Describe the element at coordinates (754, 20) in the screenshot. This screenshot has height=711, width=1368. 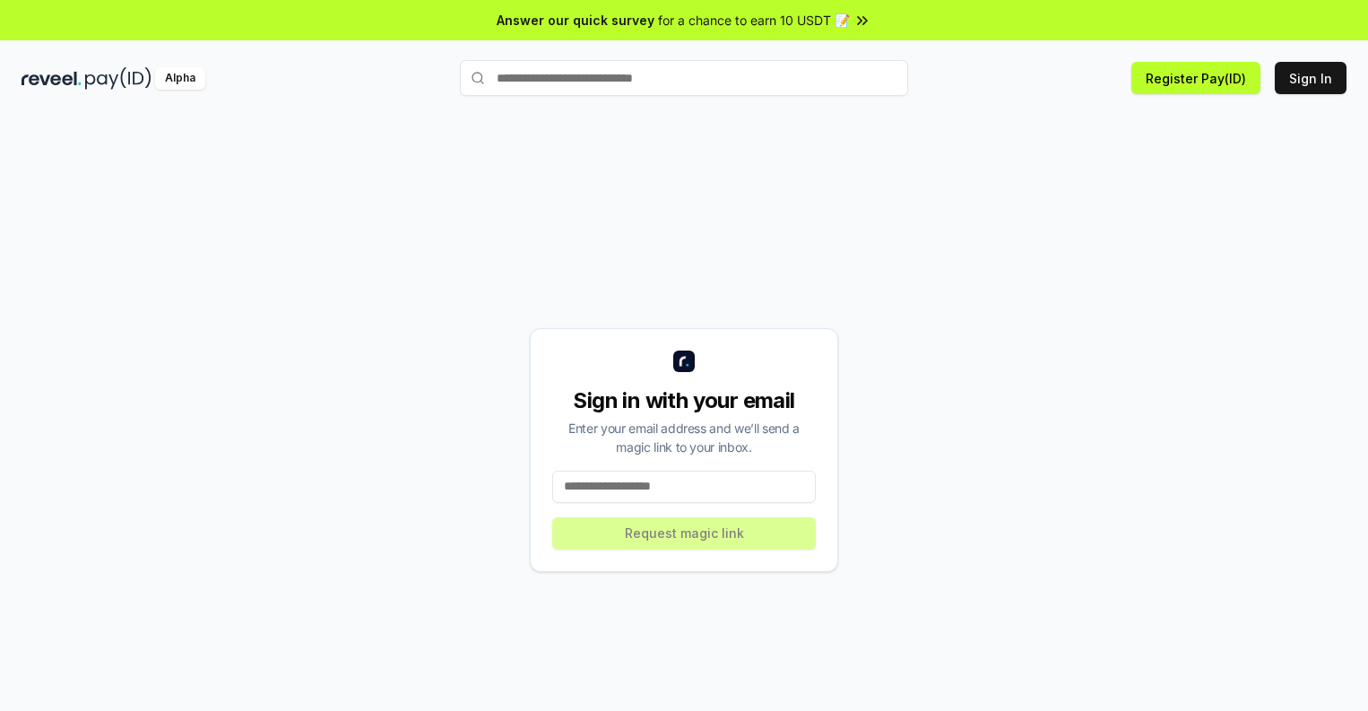
I see `span: for a chance to earn 10 USDT 📝` at that location.